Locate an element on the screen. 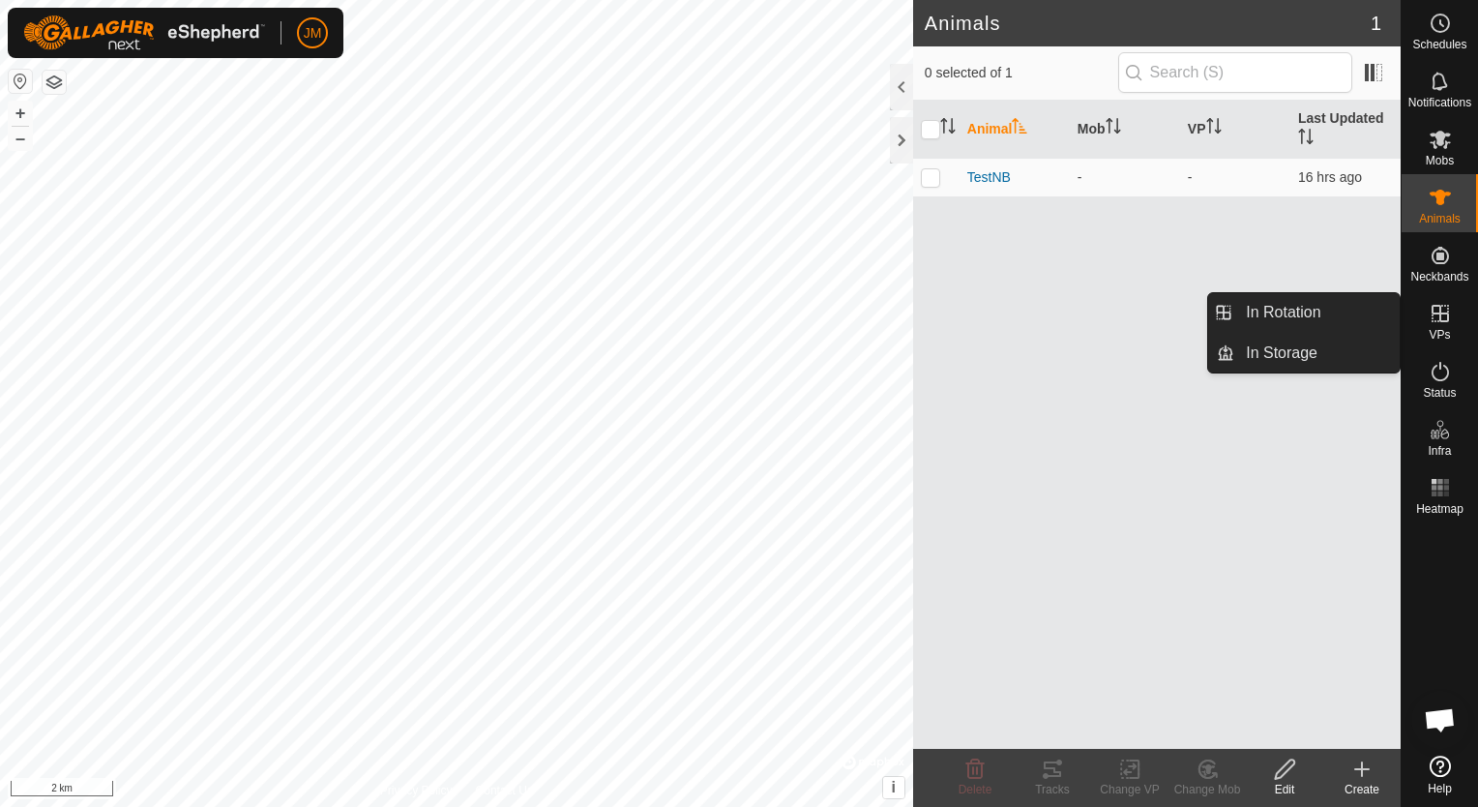  span: In Rotation is located at coordinates (1283, 312).